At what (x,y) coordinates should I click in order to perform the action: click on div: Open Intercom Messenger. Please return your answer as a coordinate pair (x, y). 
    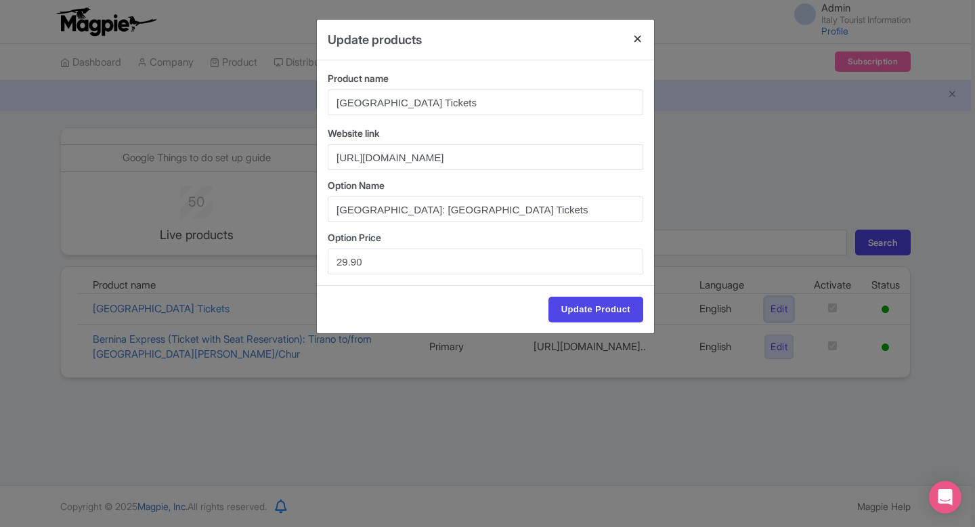
    Looking at the image, I should click on (945, 497).